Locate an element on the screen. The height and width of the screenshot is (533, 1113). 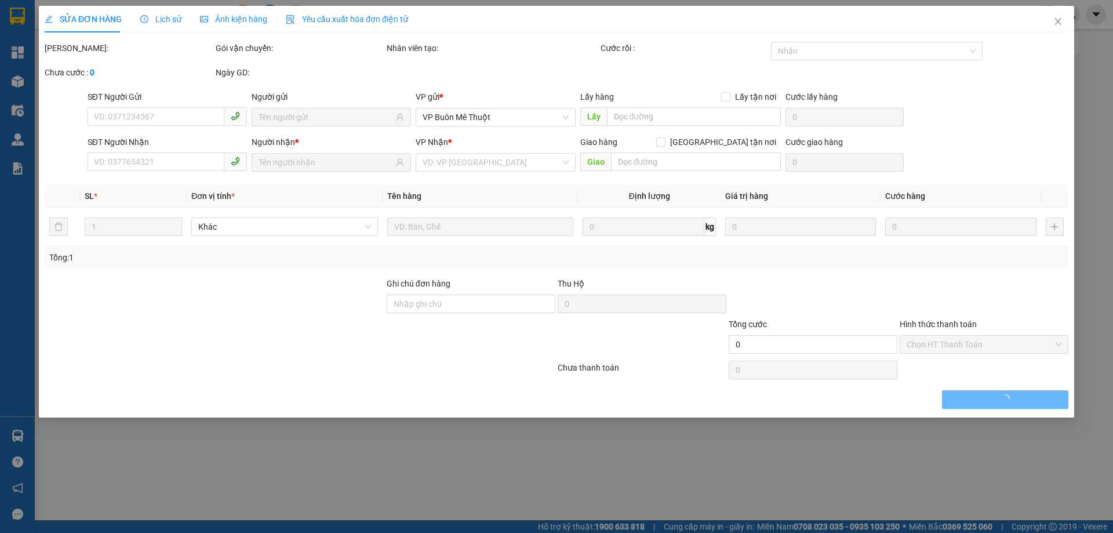
div: Ngày GD: is located at coordinates (300, 72).